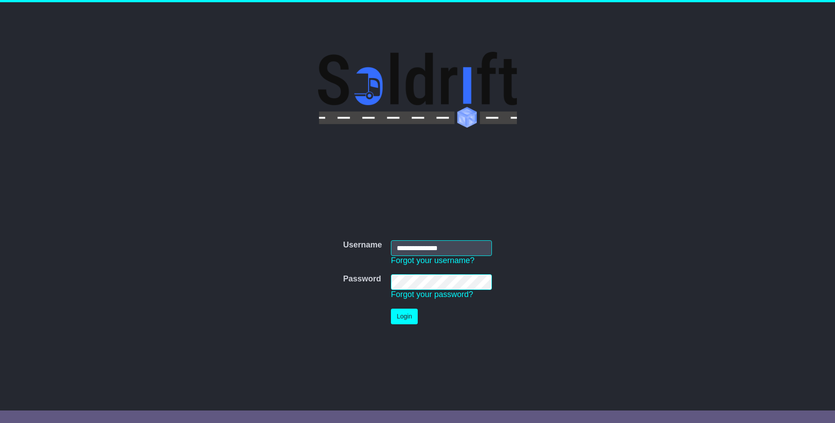 The height and width of the screenshot is (423, 835). Describe the element at coordinates (362, 245) in the screenshot. I see `label: Username` at that location.